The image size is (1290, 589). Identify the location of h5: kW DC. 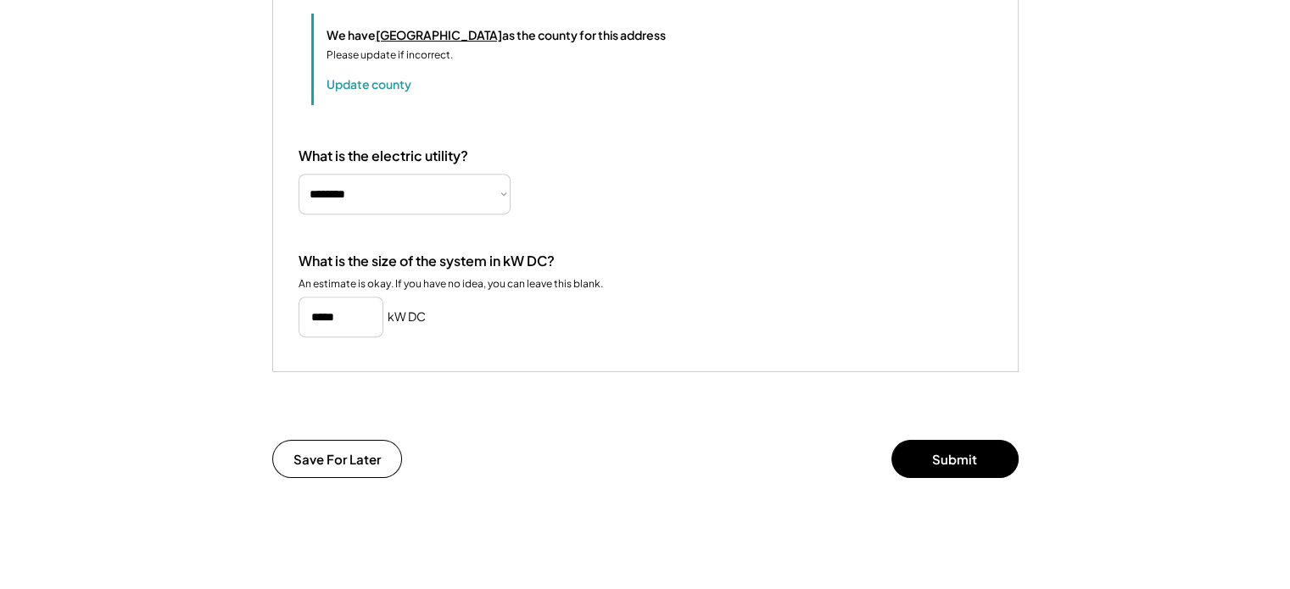
(406, 317).